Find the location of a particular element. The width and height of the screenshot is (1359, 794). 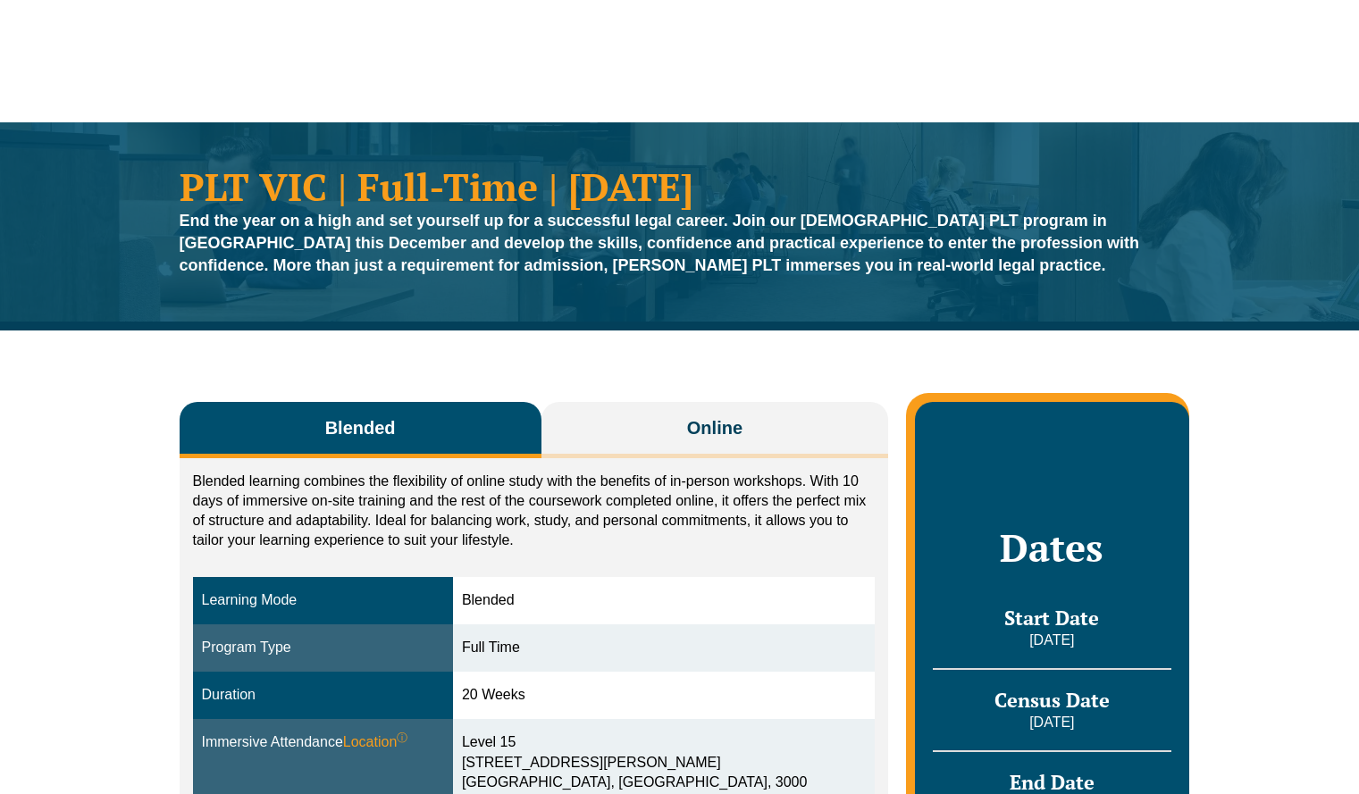

span: Blended is located at coordinates (360, 428).